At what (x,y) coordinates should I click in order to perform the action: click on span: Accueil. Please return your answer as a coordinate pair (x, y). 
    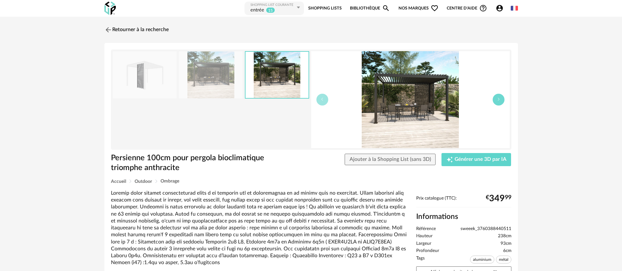
    Looking at the image, I should click on (118, 182).